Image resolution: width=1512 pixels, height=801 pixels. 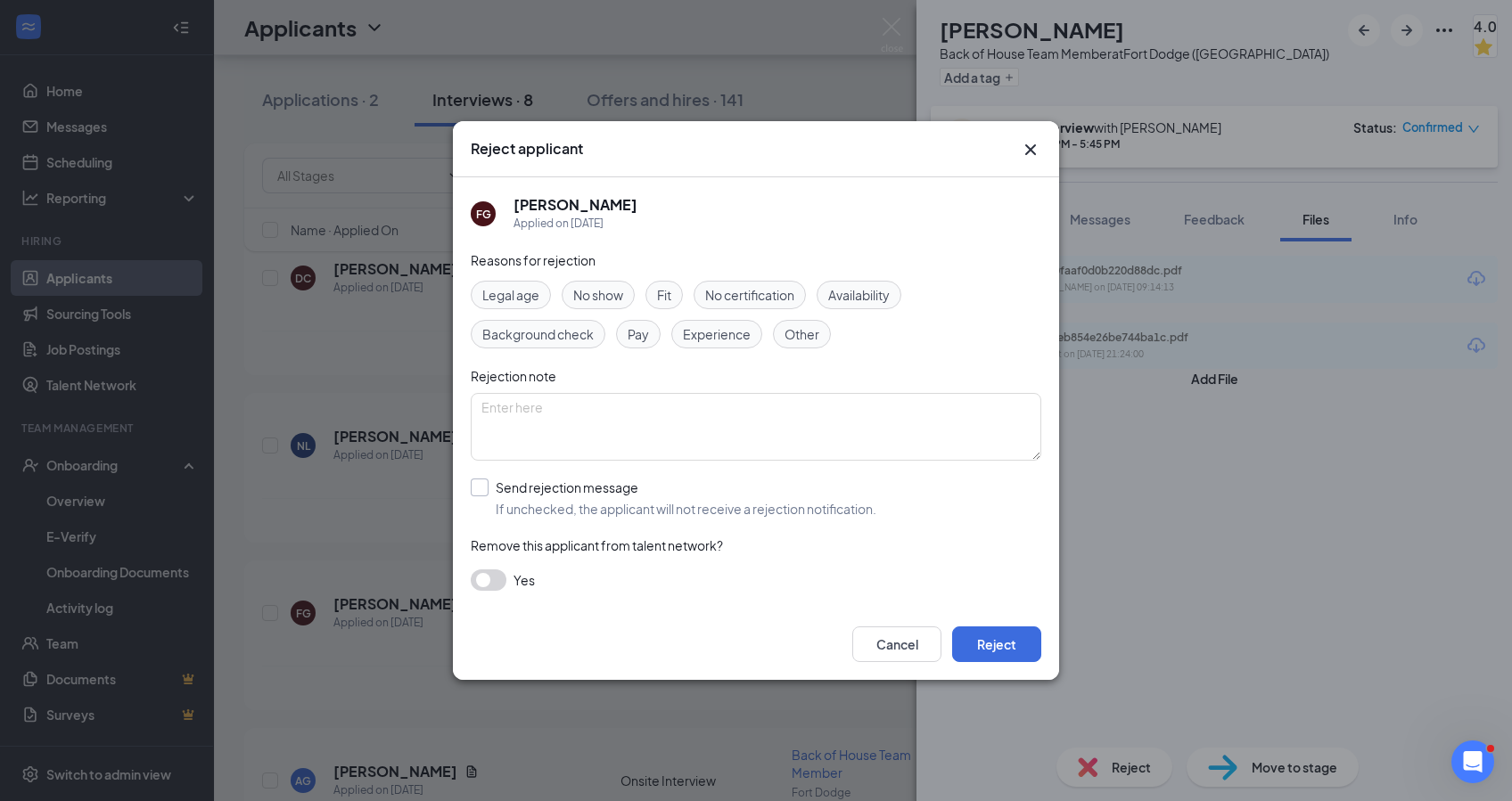 What do you see at coordinates (514, 376) in the screenshot?
I see `span: Rejection note` at bounding box center [514, 376].